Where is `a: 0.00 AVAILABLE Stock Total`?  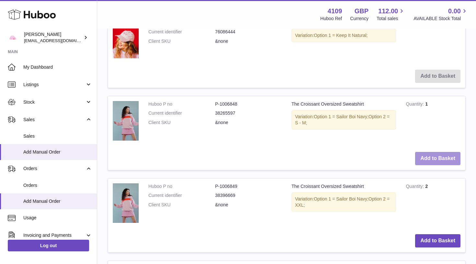
a: 0.00 AVAILABLE Stock Total is located at coordinates (441, 14).